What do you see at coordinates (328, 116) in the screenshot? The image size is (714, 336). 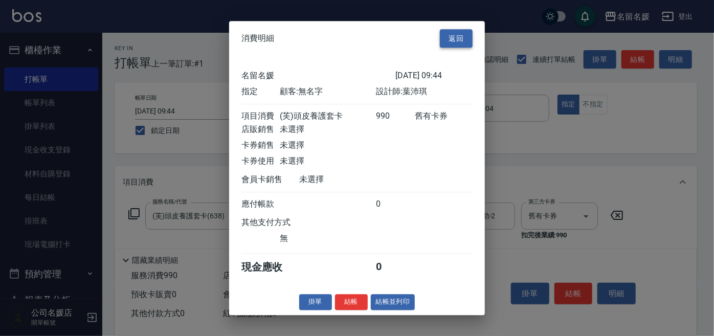 I see `div: (芙)頭皮養護套卡` at bounding box center [328, 116].